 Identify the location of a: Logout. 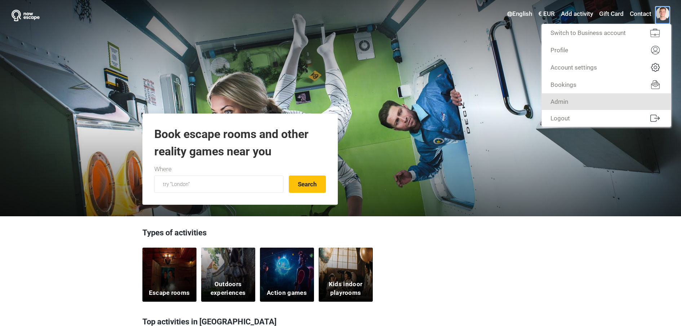
(607, 118).